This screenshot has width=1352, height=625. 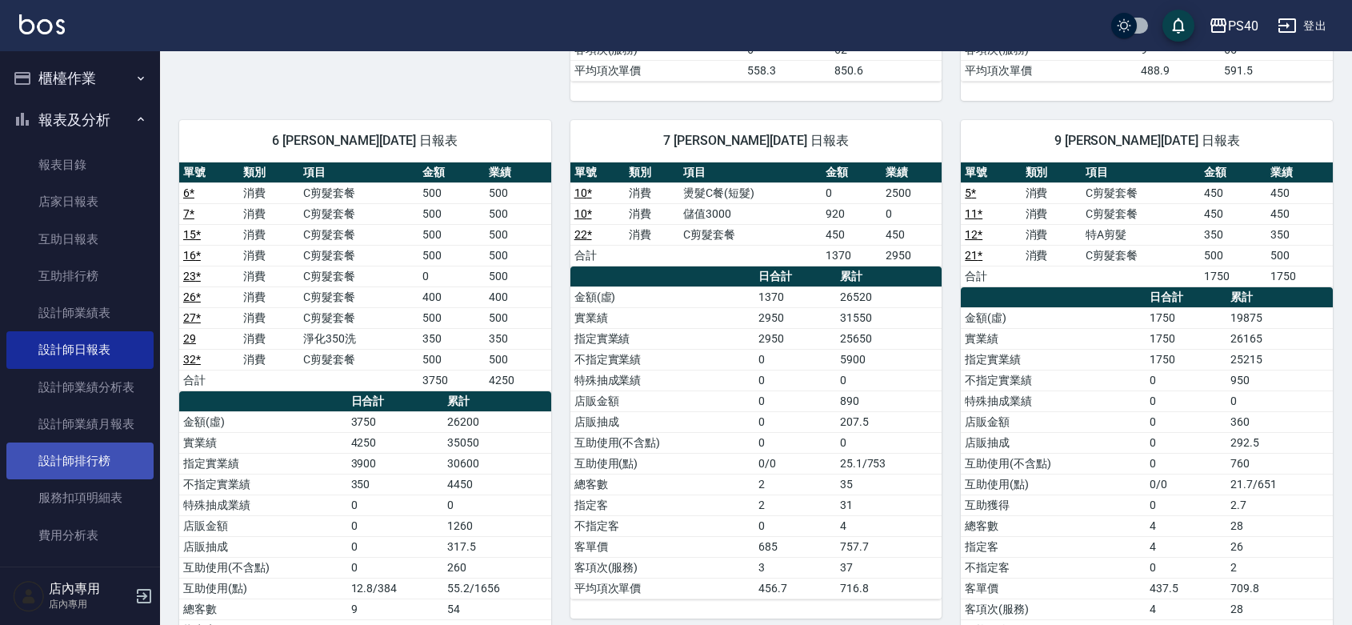 What do you see at coordinates (1052, 546) in the screenshot?
I see `td: 指定客` at bounding box center [1052, 546].